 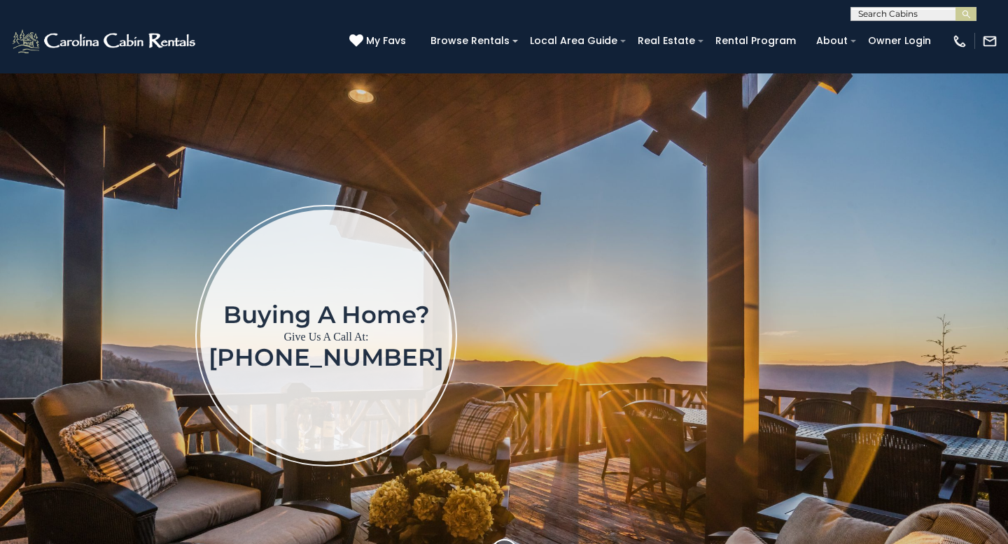 What do you see at coordinates (386, 41) in the screenshot?
I see `span: My Favs` at bounding box center [386, 41].